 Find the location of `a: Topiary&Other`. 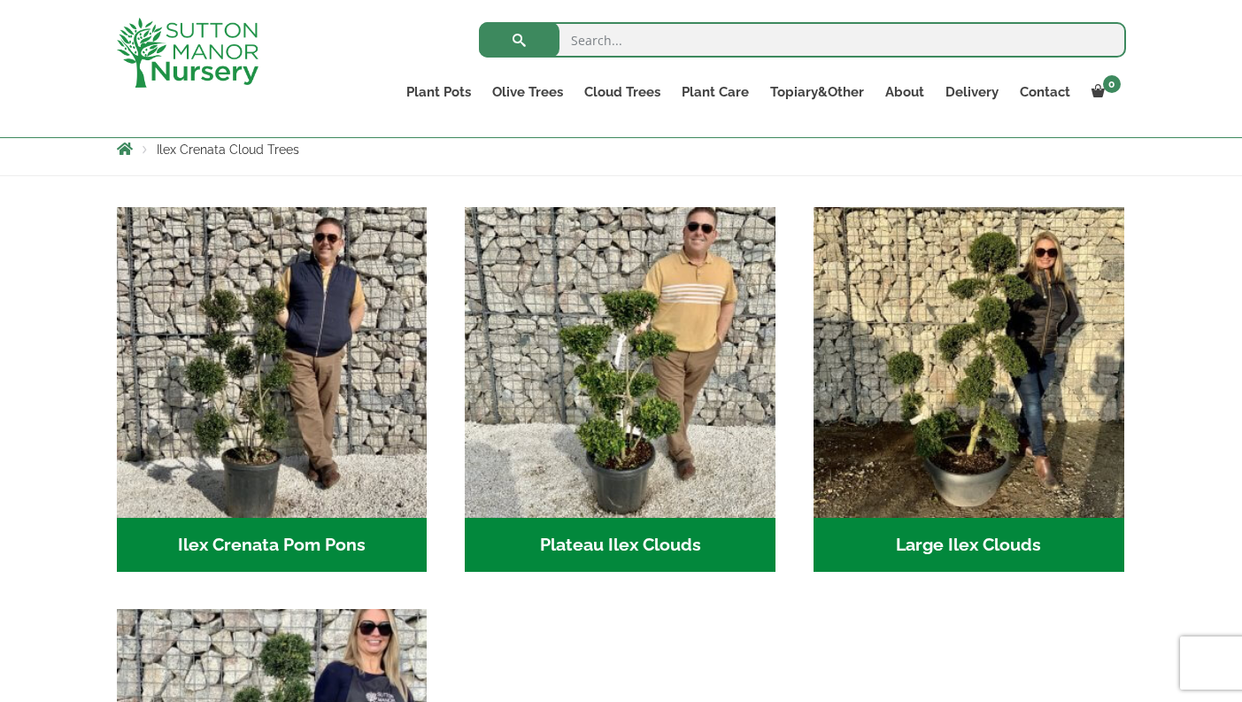

a: Topiary&Other is located at coordinates (817, 92).